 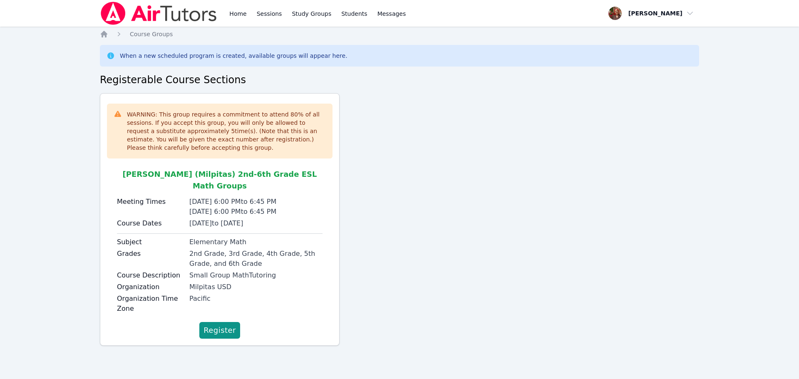 What do you see at coordinates (151, 34) in the screenshot?
I see `a: Course Groups` at bounding box center [151, 34].